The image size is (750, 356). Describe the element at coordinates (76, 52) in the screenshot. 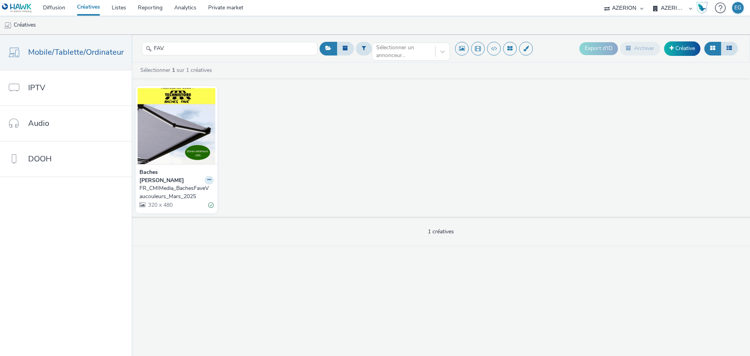

I see `span: Mobile/Tablette/Ordinateur` at that location.